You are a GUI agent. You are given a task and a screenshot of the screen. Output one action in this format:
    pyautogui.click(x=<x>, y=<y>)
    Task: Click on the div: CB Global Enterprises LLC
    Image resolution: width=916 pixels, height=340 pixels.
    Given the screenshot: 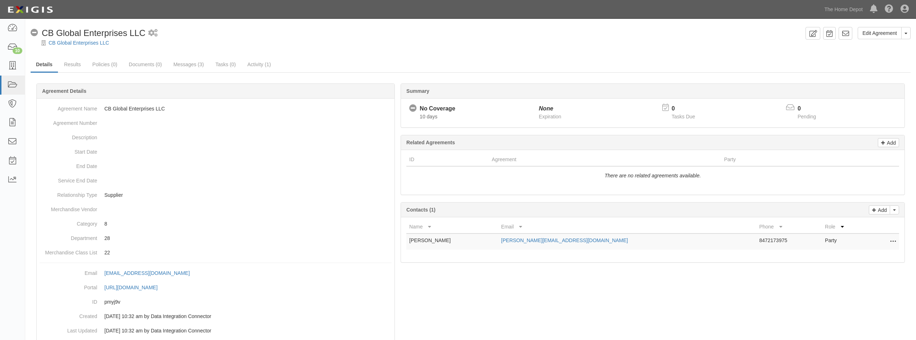 What is the action you would take?
    pyautogui.click(x=88, y=33)
    